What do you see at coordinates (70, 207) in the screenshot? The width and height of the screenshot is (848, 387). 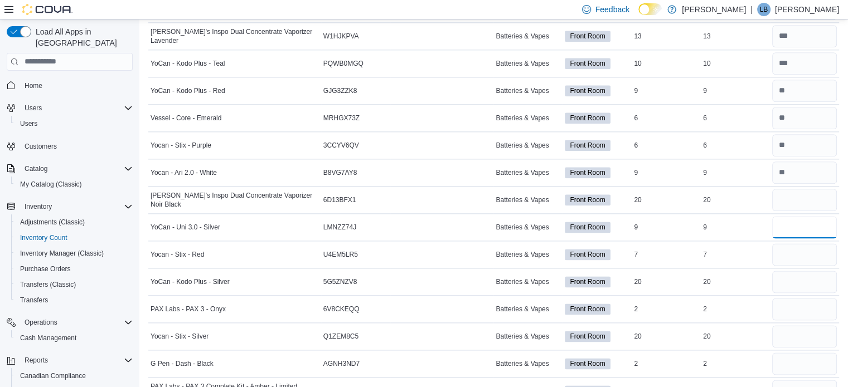 I see `button: Inventory` at bounding box center [70, 207].